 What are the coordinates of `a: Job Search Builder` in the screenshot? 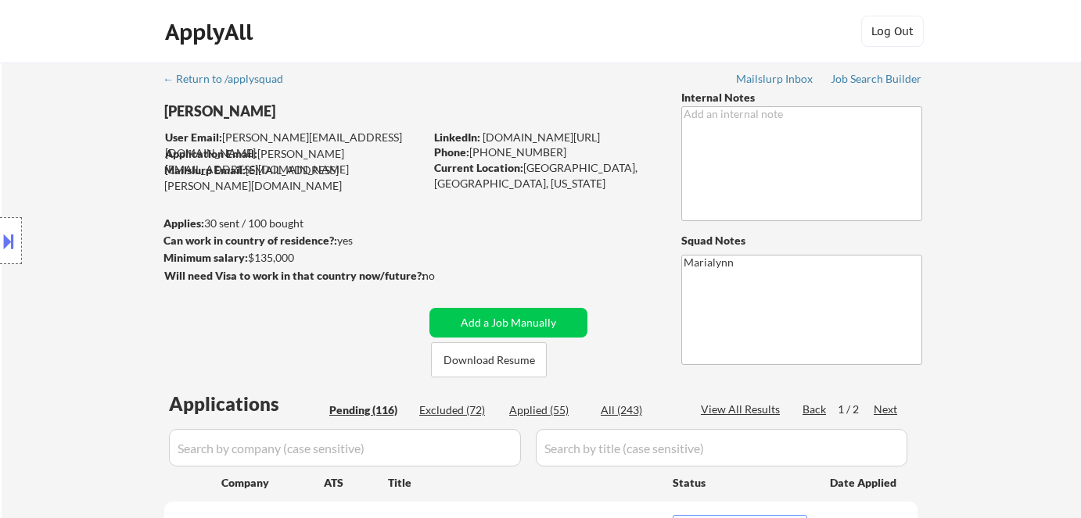 It's located at (876, 81).